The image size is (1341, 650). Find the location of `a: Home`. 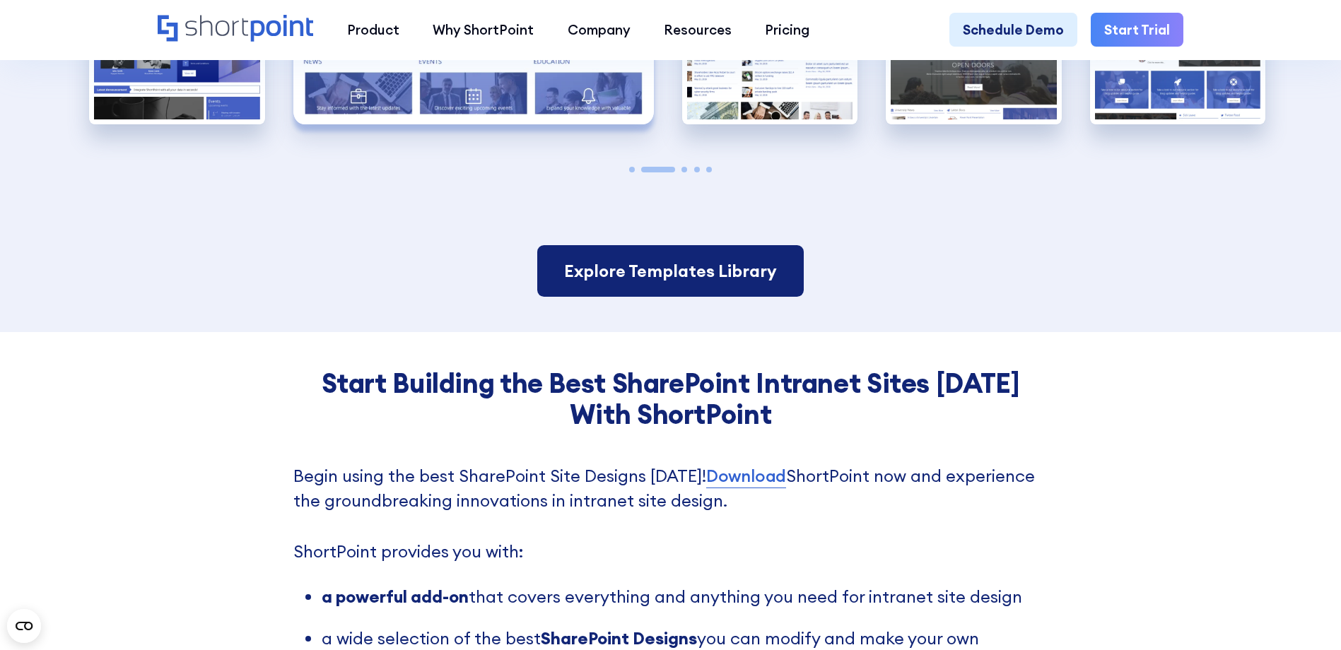

a: Home is located at coordinates (235, 29).